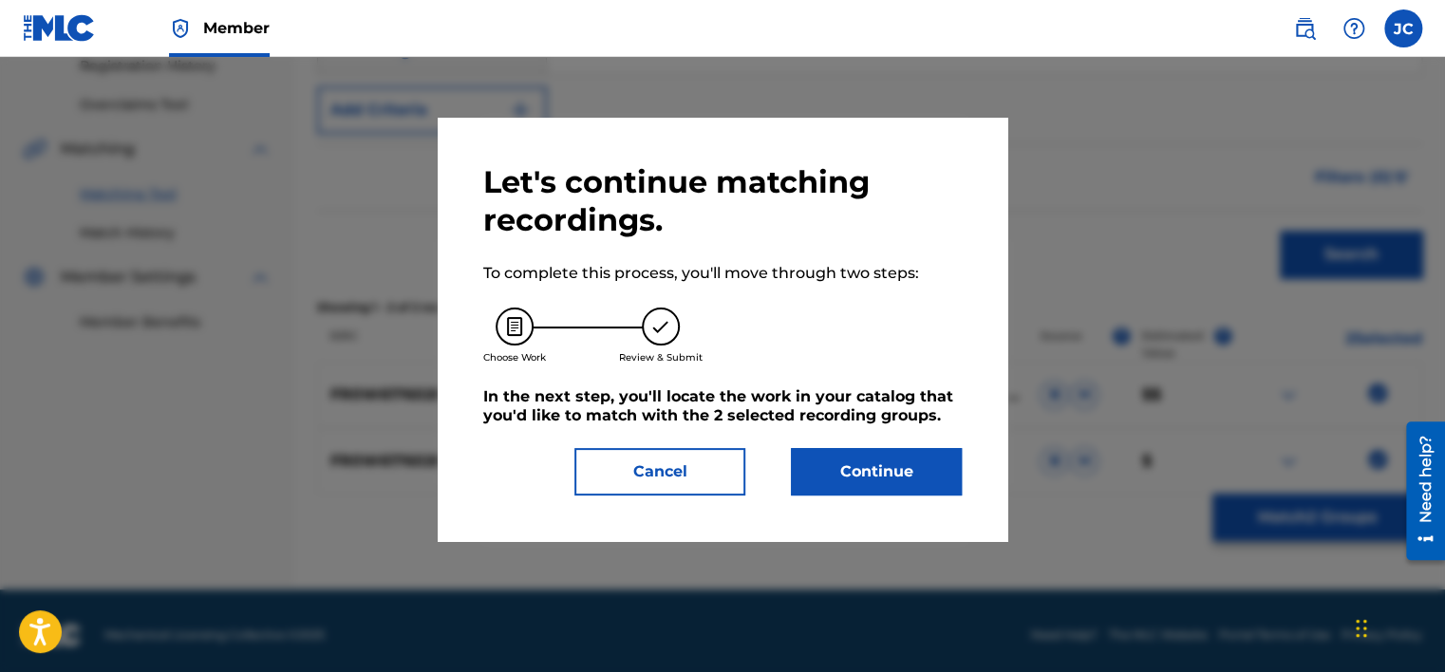 The width and height of the screenshot is (1445, 672). What do you see at coordinates (723, 274) in the screenshot?
I see `p: To complete this process, you'll move through two steps:` at bounding box center [723, 274].